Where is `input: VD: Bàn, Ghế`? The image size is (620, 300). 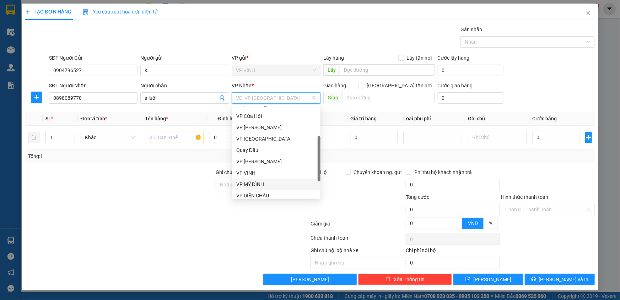
input: VD: Bàn, Ghế is located at coordinates (174, 138).